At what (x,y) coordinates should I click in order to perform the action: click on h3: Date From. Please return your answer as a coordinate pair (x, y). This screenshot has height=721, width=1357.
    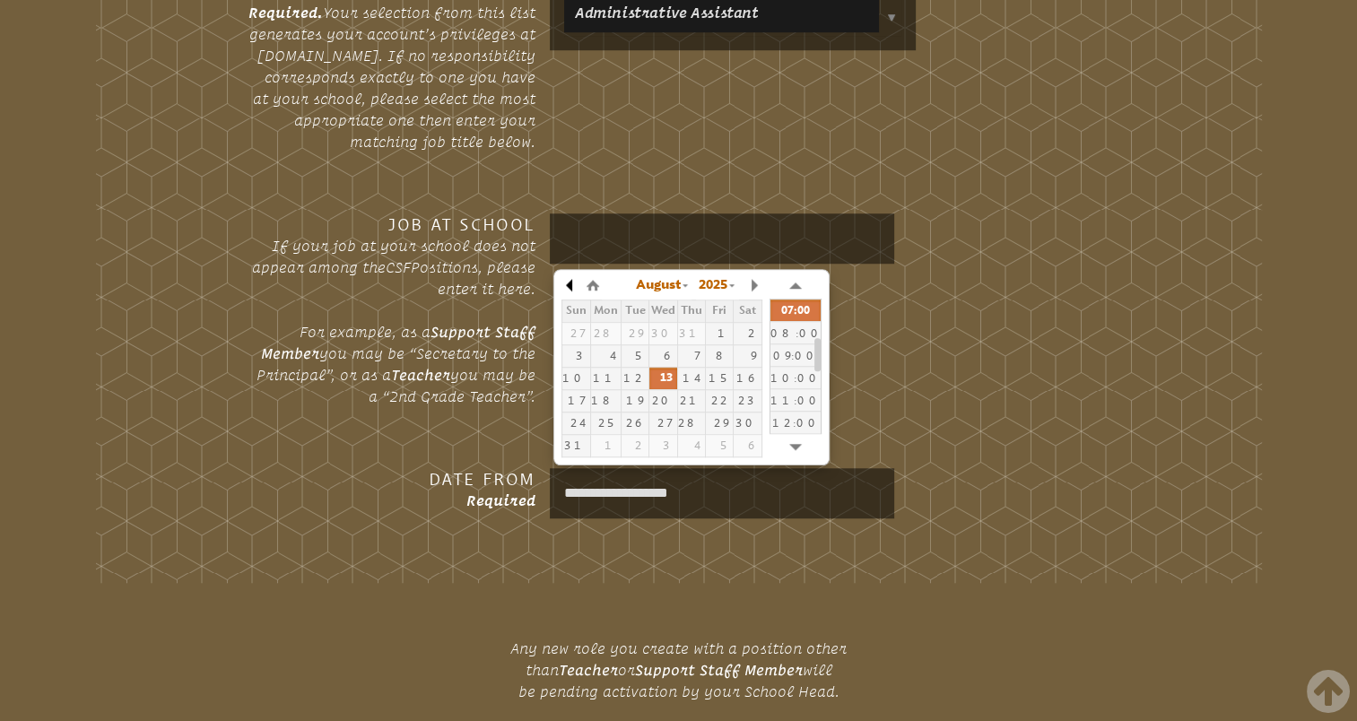
    Looking at the image, I should click on (392, 479).